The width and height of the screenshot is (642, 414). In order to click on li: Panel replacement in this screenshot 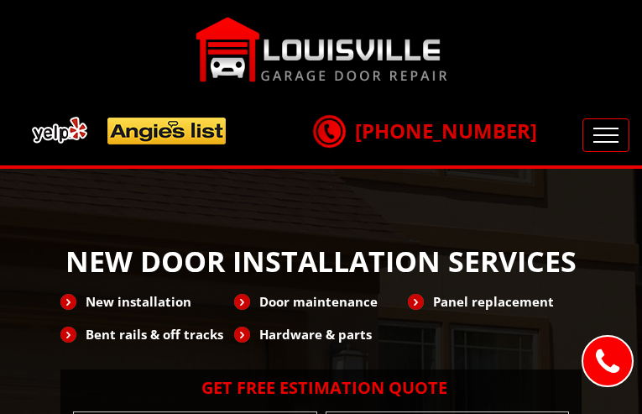, I will do `click(494, 301)`.